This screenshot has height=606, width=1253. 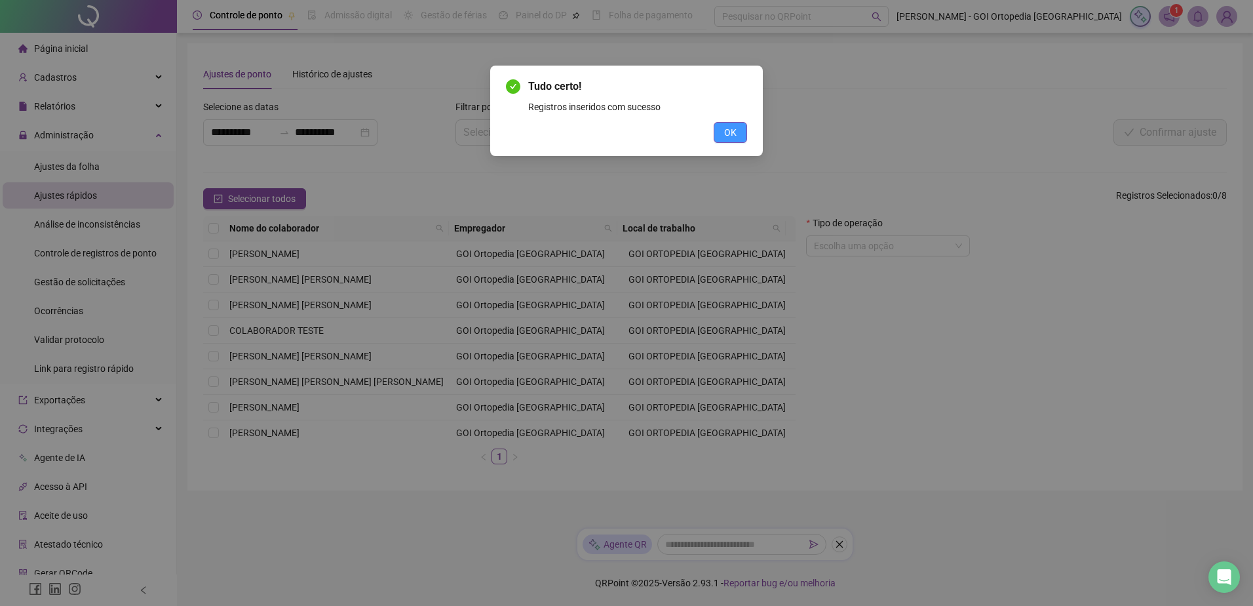 I want to click on span: OK, so click(x=730, y=132).